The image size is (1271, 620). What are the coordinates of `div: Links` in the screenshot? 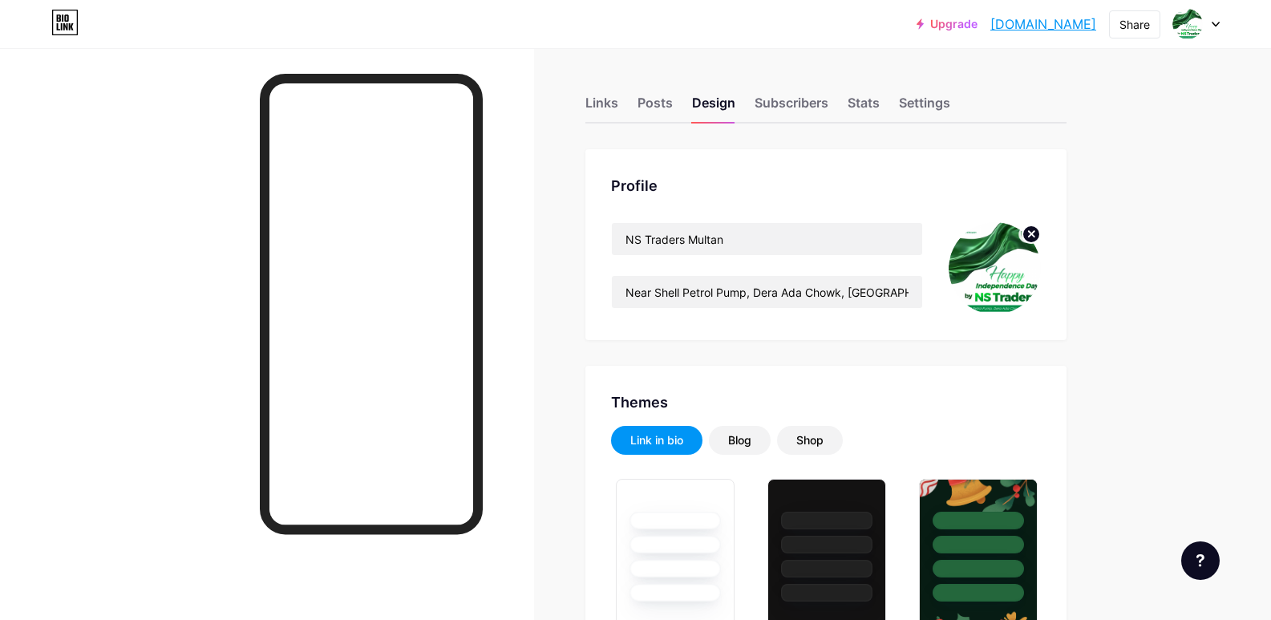 It's located at (601, 107).